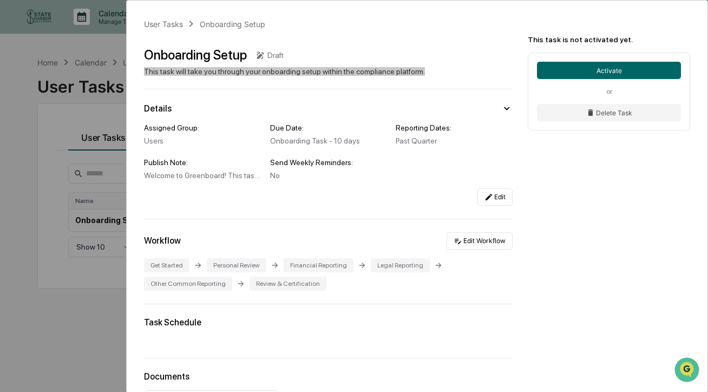  Describe the element at coordinates (21, 93) in the screenshot. I see `img: 1746055101610-c473b297-6a78-478c-a979-82029cc54cd1` at that location.